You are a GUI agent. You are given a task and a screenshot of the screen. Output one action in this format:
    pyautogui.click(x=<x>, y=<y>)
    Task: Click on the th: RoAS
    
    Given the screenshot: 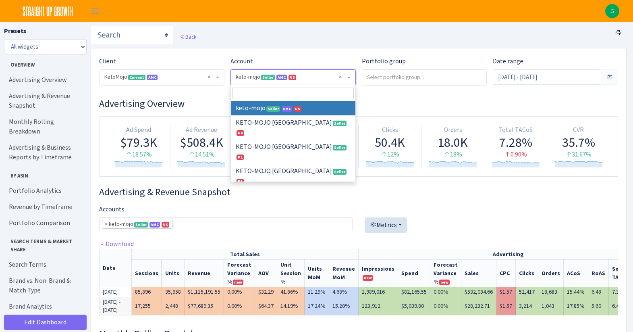 What is the action you would take?
    pyautogui.click(x=598, y=273)
    